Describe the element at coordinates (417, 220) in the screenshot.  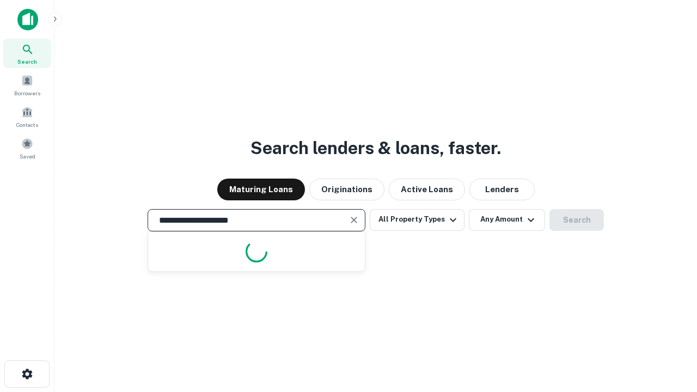
I see `button: All Property Types` at that location.